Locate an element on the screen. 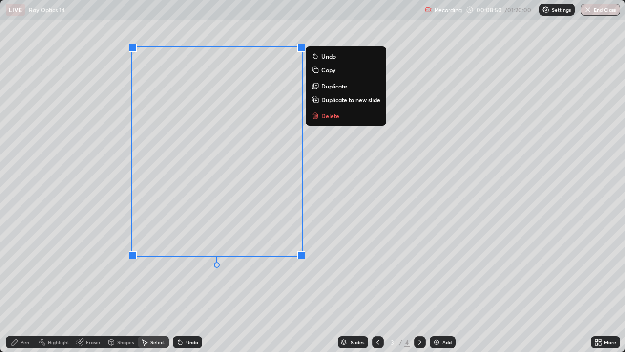  button: Copy is located at coordinates (346, 70).